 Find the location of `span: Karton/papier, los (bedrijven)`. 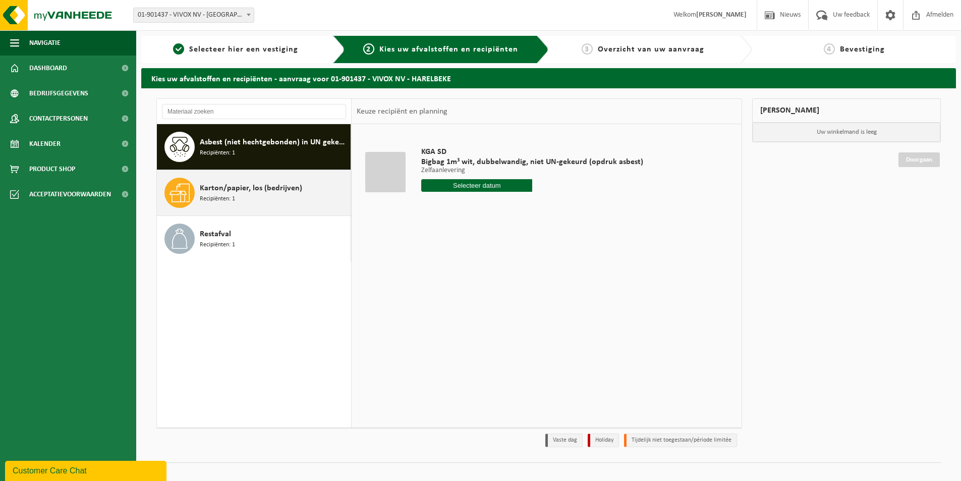

span: Karton/papier, los (bedrijven) is located at coordinates (251, 188).